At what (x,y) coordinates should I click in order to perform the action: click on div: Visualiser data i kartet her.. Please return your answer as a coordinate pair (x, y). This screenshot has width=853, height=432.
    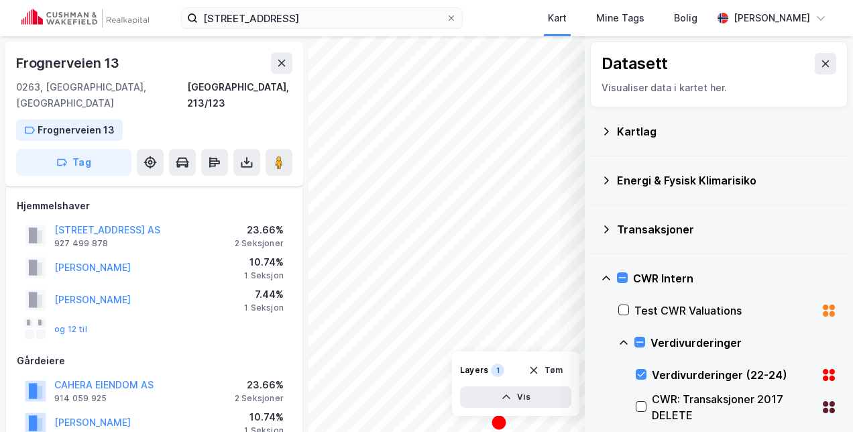
    Looking at the image, I should click on (719, 88).